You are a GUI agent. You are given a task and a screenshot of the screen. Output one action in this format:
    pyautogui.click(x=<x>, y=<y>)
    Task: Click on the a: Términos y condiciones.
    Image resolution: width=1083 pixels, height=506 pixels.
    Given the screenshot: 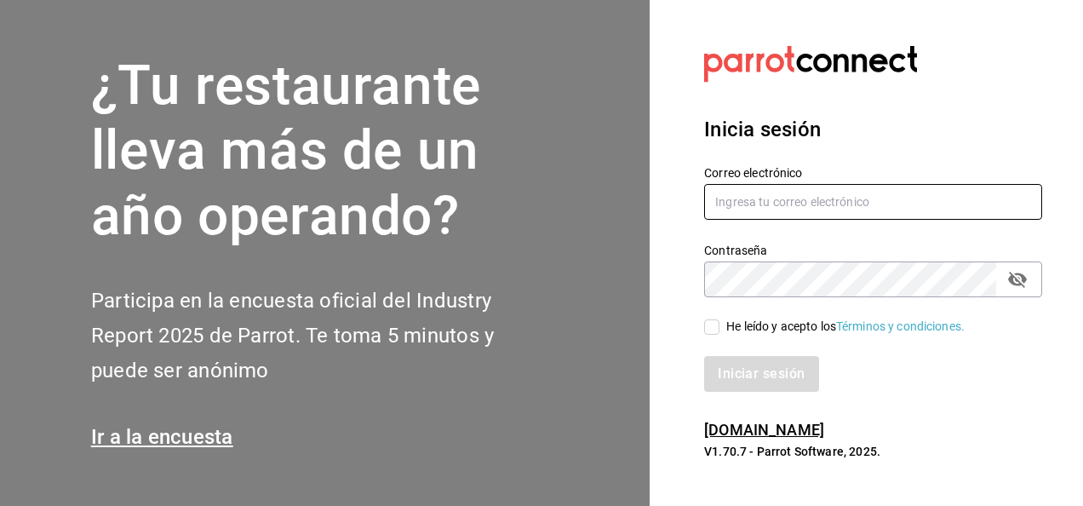 What is the action you would take?
    pyautogui.click(x=900, y=326)
    